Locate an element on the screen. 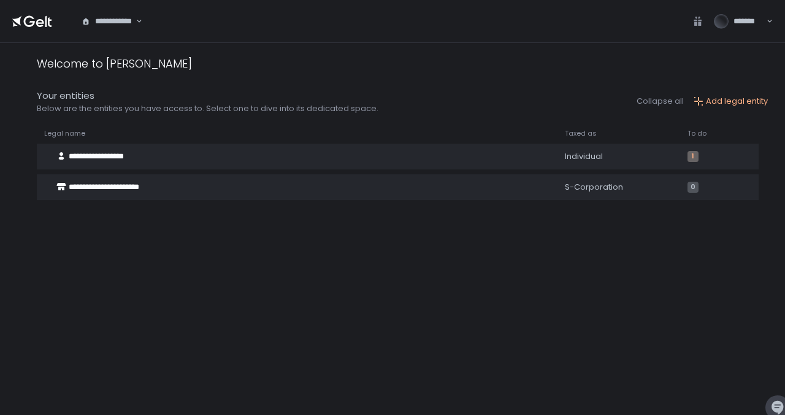 Image resolution: width=785 pixels, height=415 pixels. span: Taxed as is located at coordinates (581, 133).